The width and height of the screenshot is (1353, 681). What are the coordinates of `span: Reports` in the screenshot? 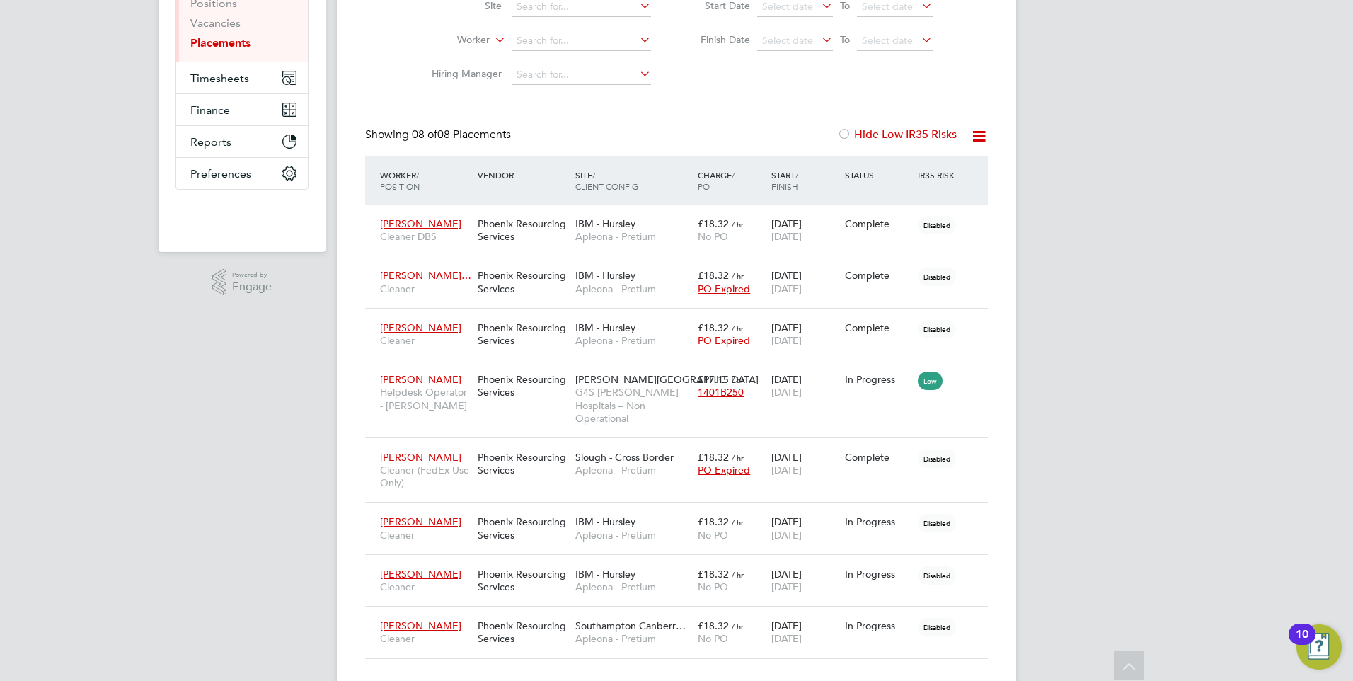 It's located at (211, 142).